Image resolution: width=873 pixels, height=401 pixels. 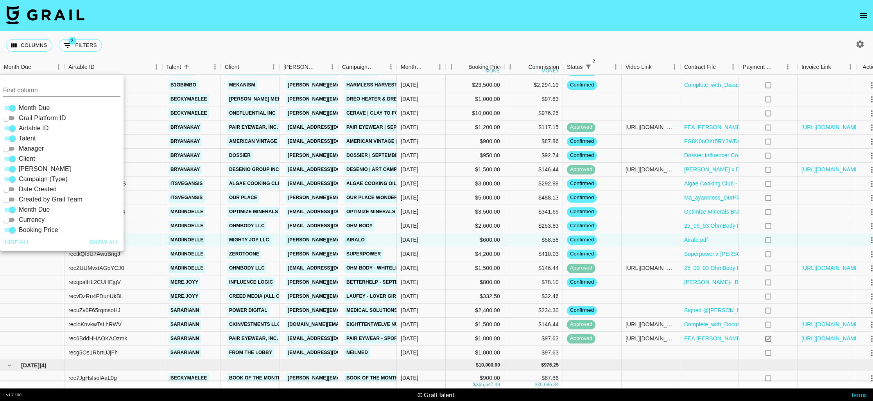 I want to click on a: Dreo Heater & Dreo Humidifier​, so click(x=388, y=99).